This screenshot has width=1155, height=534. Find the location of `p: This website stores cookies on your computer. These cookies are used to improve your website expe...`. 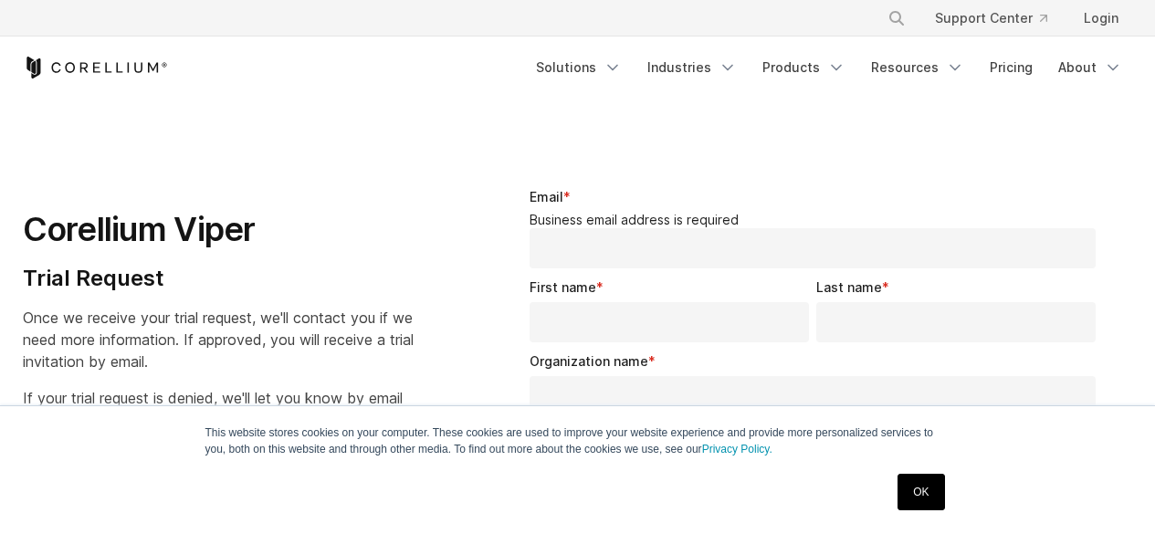

p: This website stores cookies on your computer. These cookies are used to improve your website expe... is located at coordinates (578, 441).